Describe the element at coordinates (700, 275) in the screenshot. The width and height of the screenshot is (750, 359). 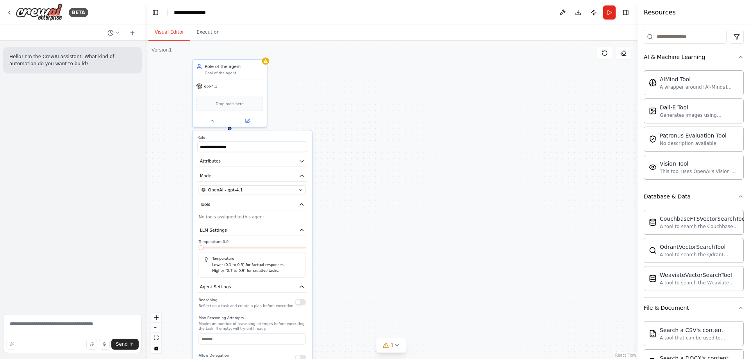
I see `div: WeaviateVectorSearchTool` at that location.